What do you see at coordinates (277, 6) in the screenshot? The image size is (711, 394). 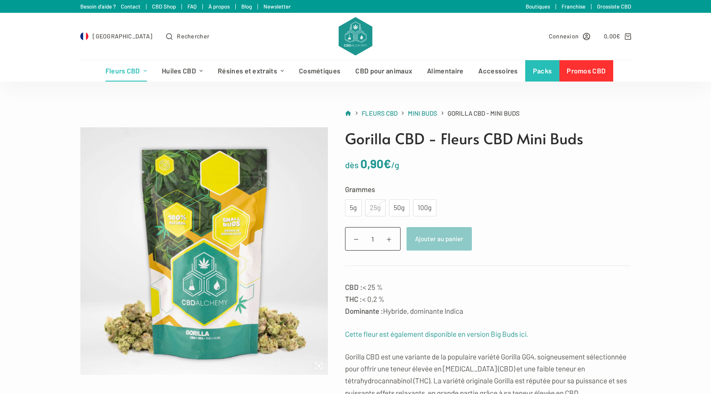 I see `a: Newsletter` at bounding box center [277, 6].